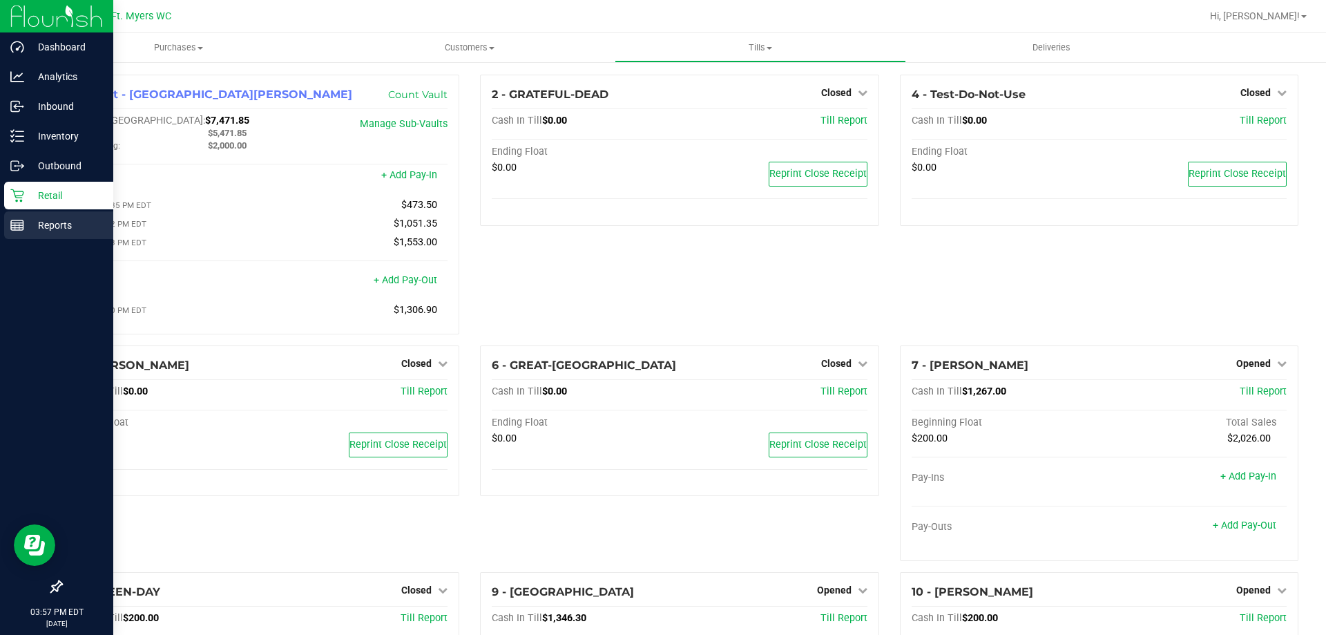 The width and height of the screenshot is (1326, 635). I want to click on p: Retail, so click(66, 196).